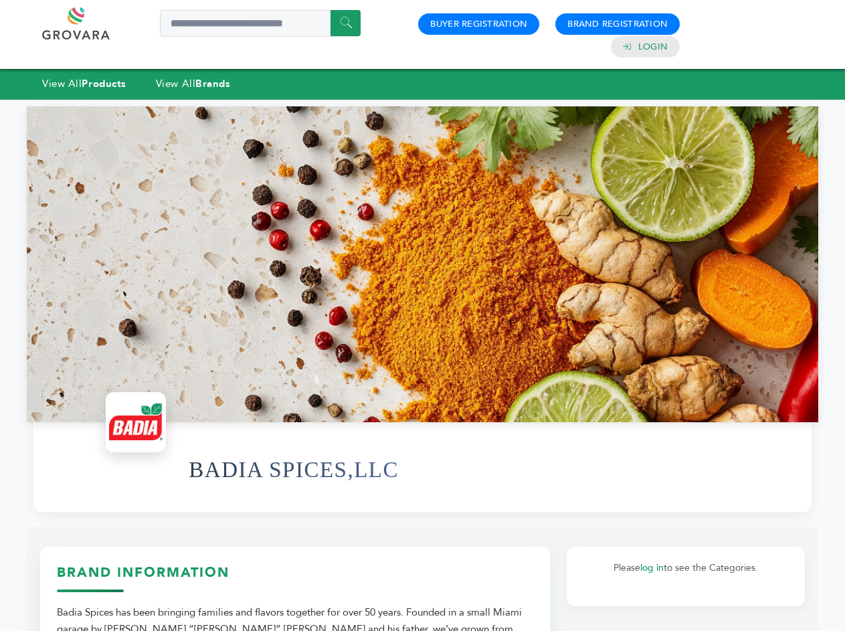 This screenshot has height=631, width=845. Describe the element at coordinates (193, 84) in the screenshot. I see `a: View AllBrands` at that location.